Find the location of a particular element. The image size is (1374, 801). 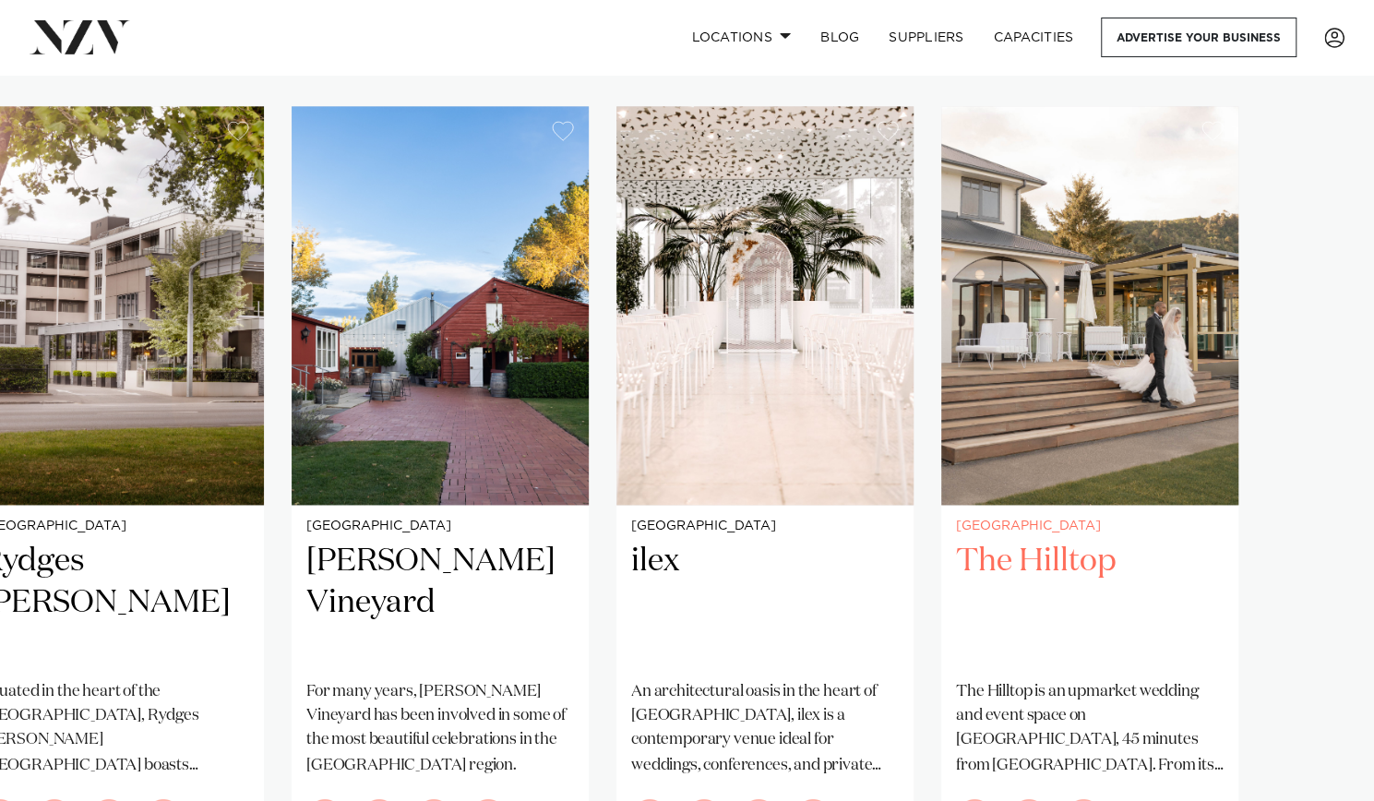

a: BLOG is located at coordinates (840, 37).